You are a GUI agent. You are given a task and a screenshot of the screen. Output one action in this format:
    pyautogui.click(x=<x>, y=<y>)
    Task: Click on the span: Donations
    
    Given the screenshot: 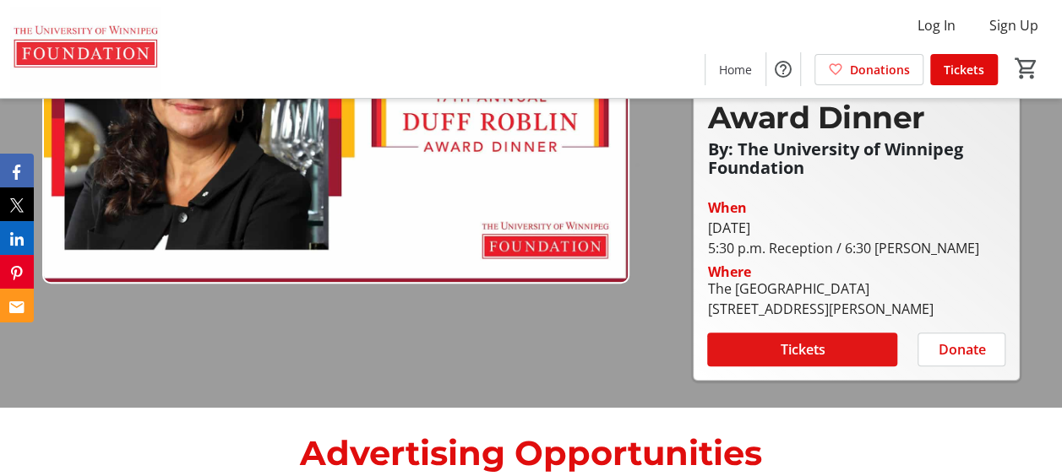 What is the action you would take?
    pyautogui.click(x=879, y=69)
    